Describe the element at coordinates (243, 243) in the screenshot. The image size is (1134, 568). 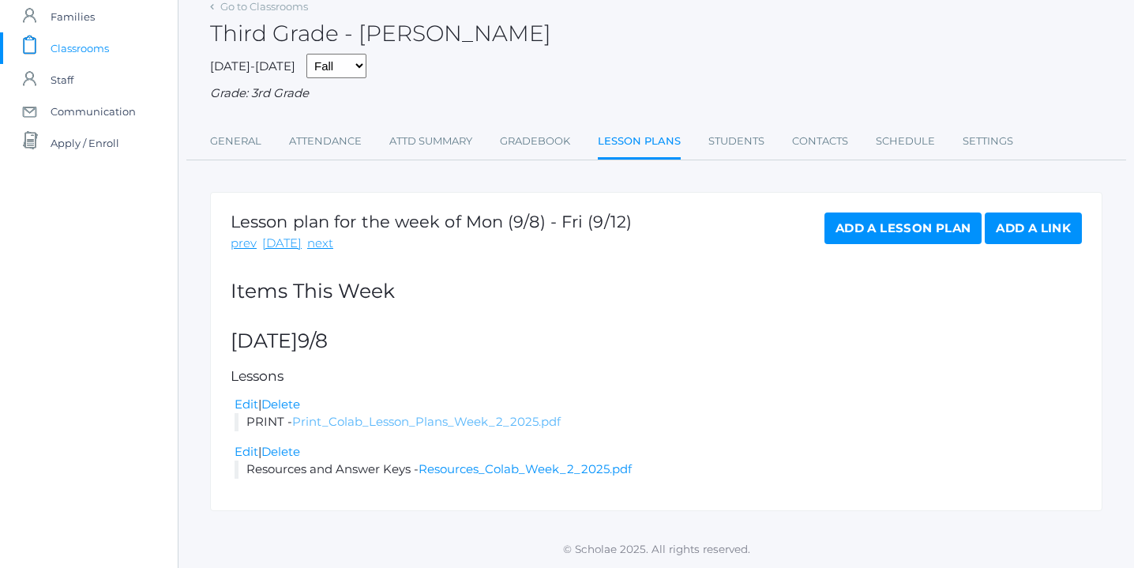
I see `a: prev` at that location.